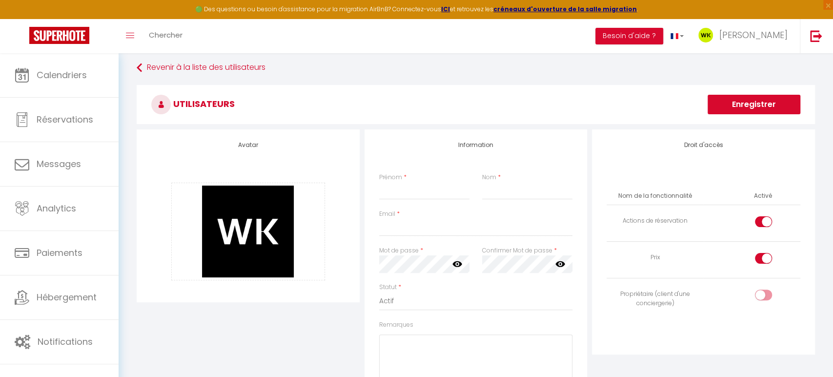 The height and width of the screenshot is (377, 833). Describe the element at coordinates (65, 119) in the screenshot. I see `span: Réservations` at that location.